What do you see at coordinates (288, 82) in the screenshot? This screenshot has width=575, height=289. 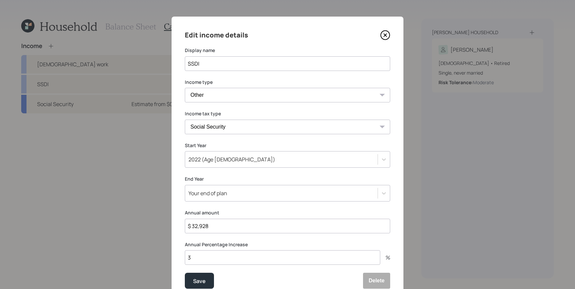 I see `label: Income type` at bounding box center [288, 82].